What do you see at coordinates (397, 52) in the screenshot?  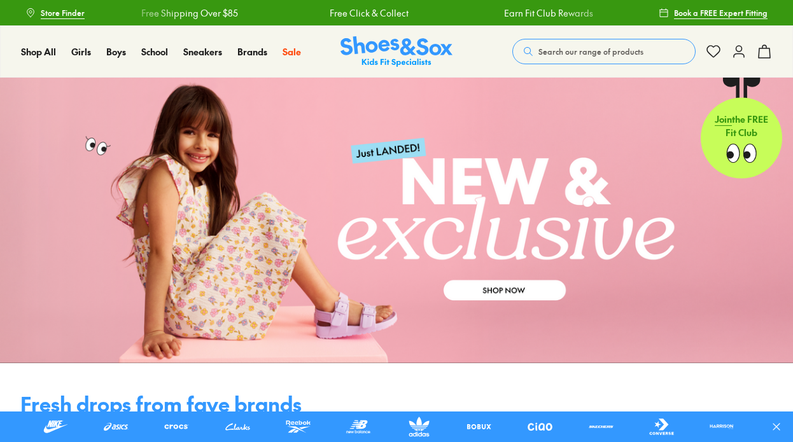 I see `img: SNS_Logo_Responsive.svg` at bounding box center [397, 52].